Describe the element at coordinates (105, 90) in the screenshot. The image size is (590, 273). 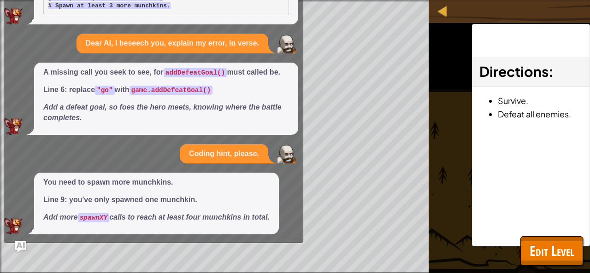
I see `code: "go"` at that location.